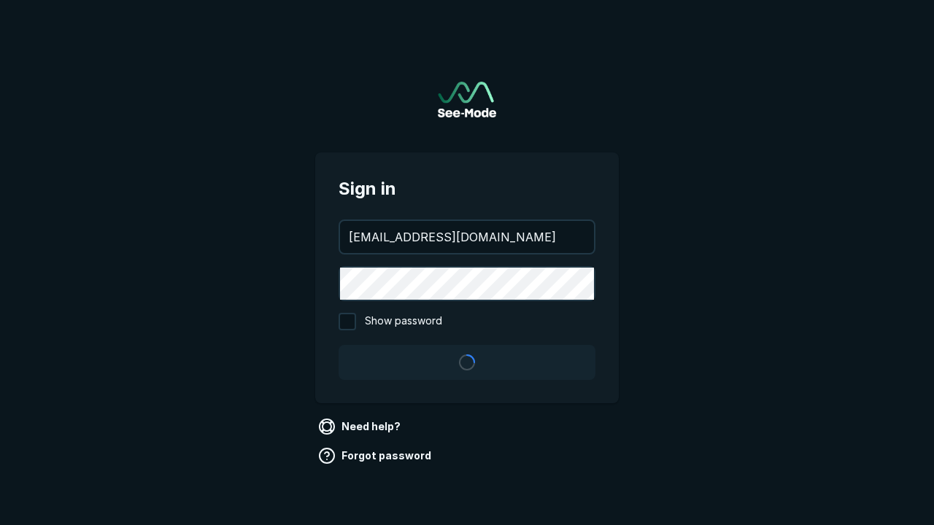  What do you see at coordinates (376, 456) in the screenshot?
I see `a: Forgot password` at bounding box center [376, 456].